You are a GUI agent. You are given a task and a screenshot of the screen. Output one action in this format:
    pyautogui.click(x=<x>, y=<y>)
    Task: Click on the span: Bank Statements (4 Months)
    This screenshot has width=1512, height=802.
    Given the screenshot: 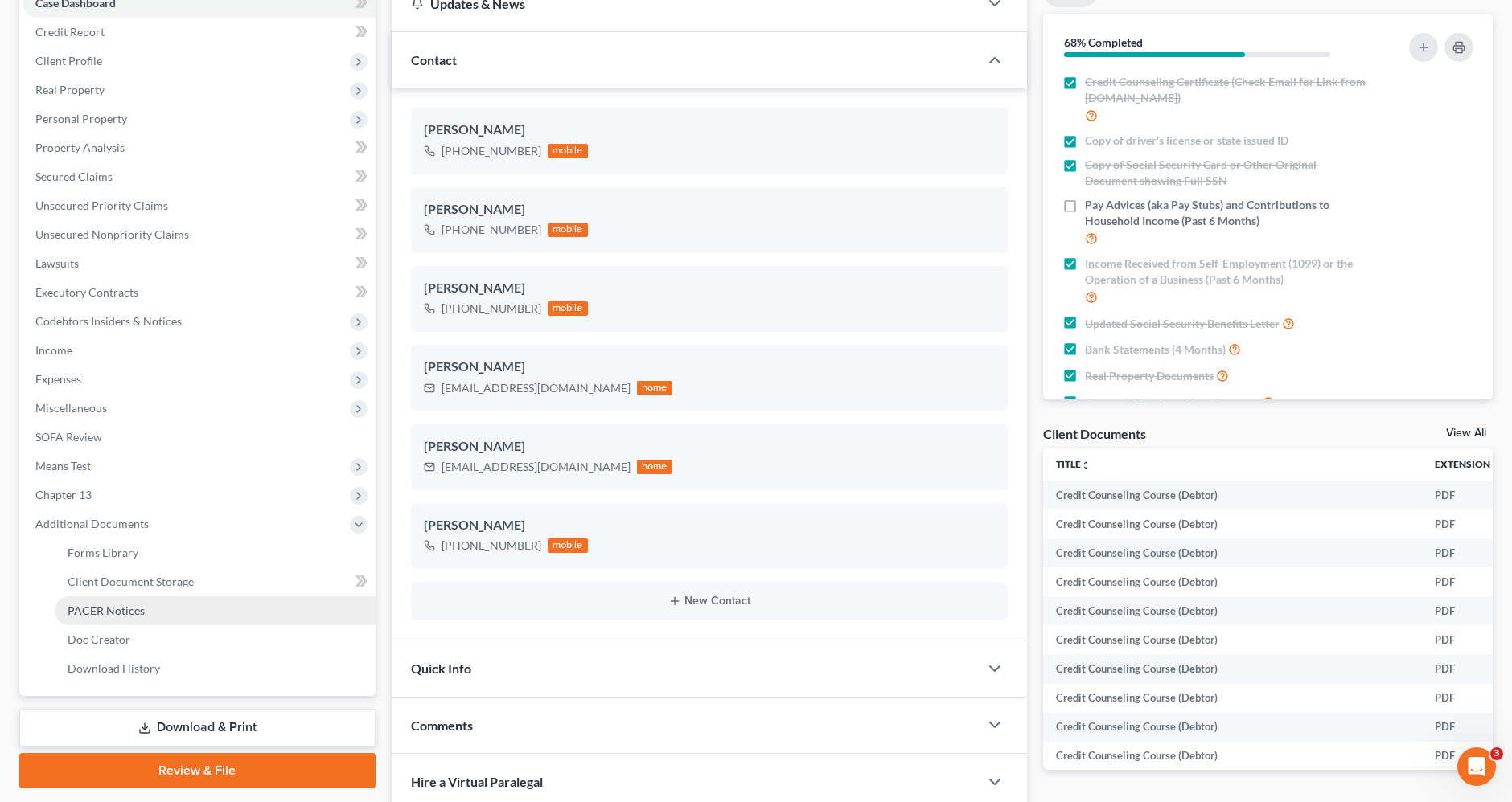 What is the action you would take?
    pyautogui.click(x=1155, y=350)
    